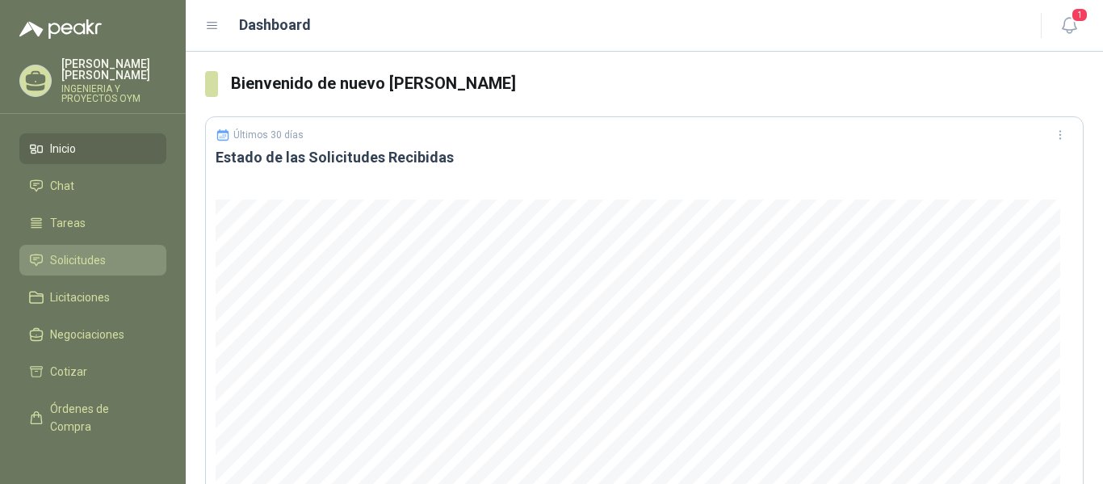  What do you see at coordinates (63, 149) in the screenshot?
I see `span: Inicio` at bounding box center [63, 149].